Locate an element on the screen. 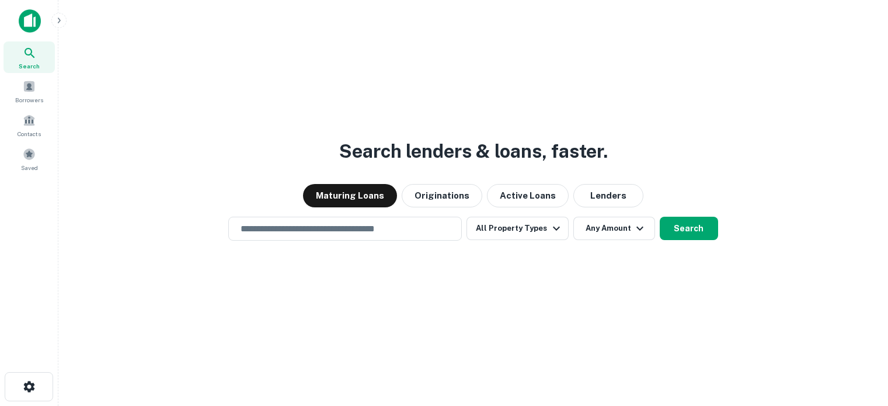 This screenshot has width=888, height=406. span: Borrowers is located at coordinates (29, 100).